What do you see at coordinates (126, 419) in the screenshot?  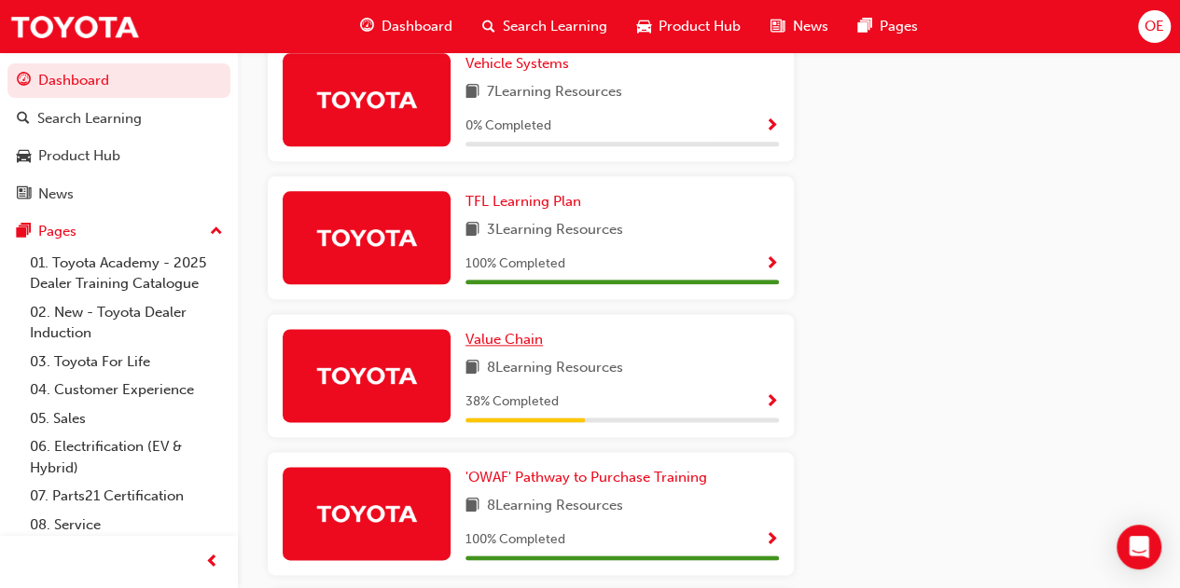 I see `a: 05. Sales` at bounding box center [126, 419].